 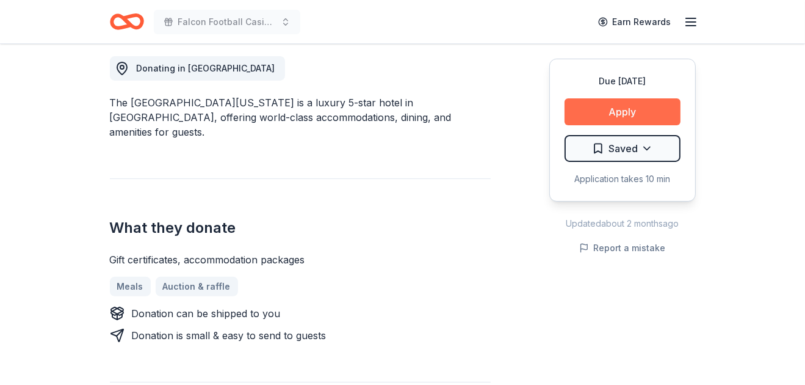 I want to click on a: Earn Rewards, so click(x=635, y=22).